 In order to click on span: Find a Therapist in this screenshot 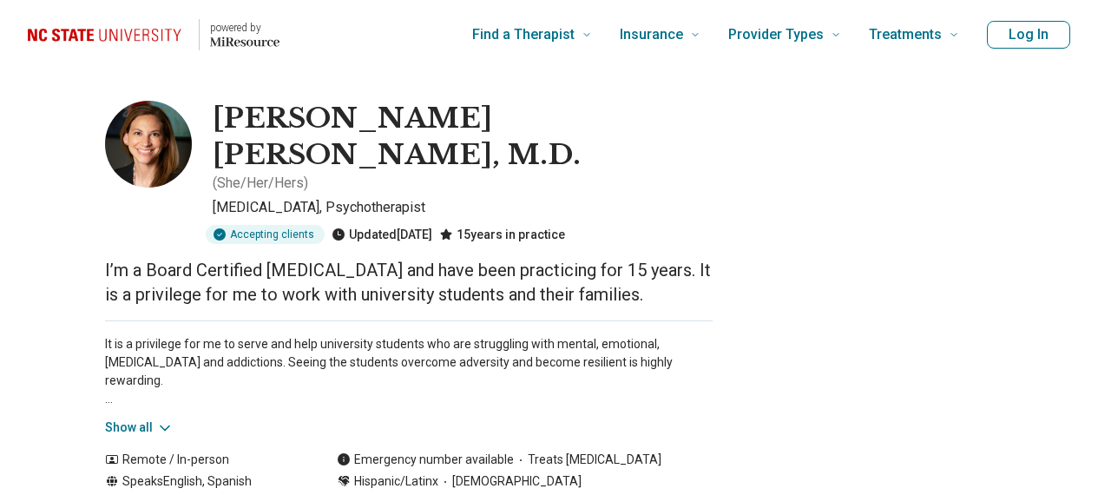, I will do `click(523, 35)`.